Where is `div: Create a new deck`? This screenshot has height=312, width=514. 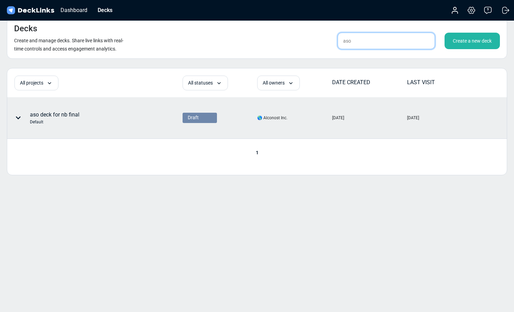
div: Create a new deck is located at coordinates (472, 41).